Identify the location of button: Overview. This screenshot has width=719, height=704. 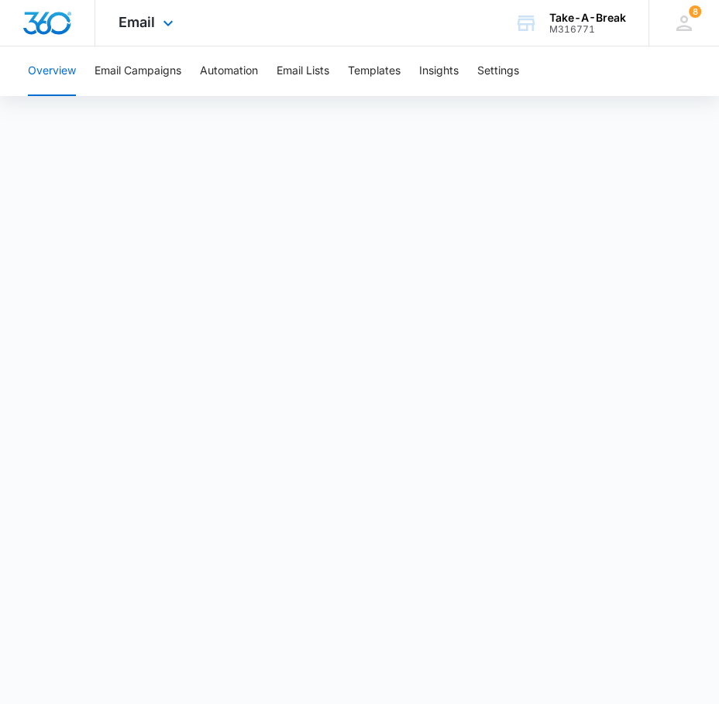
(52, 71).